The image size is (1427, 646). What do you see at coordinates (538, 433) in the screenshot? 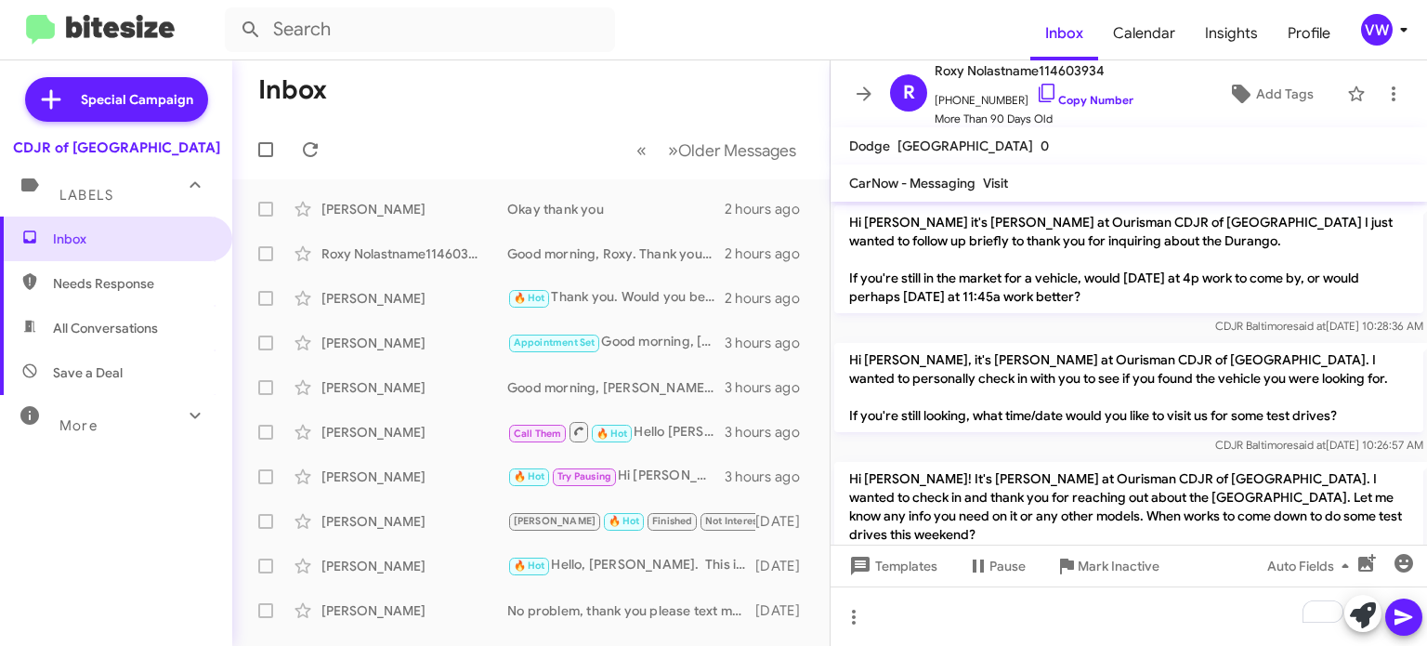
I see `span: Call Them` at bounding box center [538, 433].